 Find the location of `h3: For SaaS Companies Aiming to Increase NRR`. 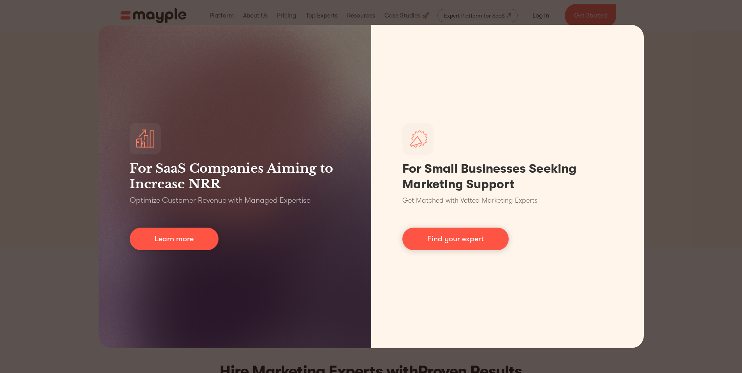

h3: For SaaS Companies Aiming to Increase NRR is located at coordinates (235, 176).